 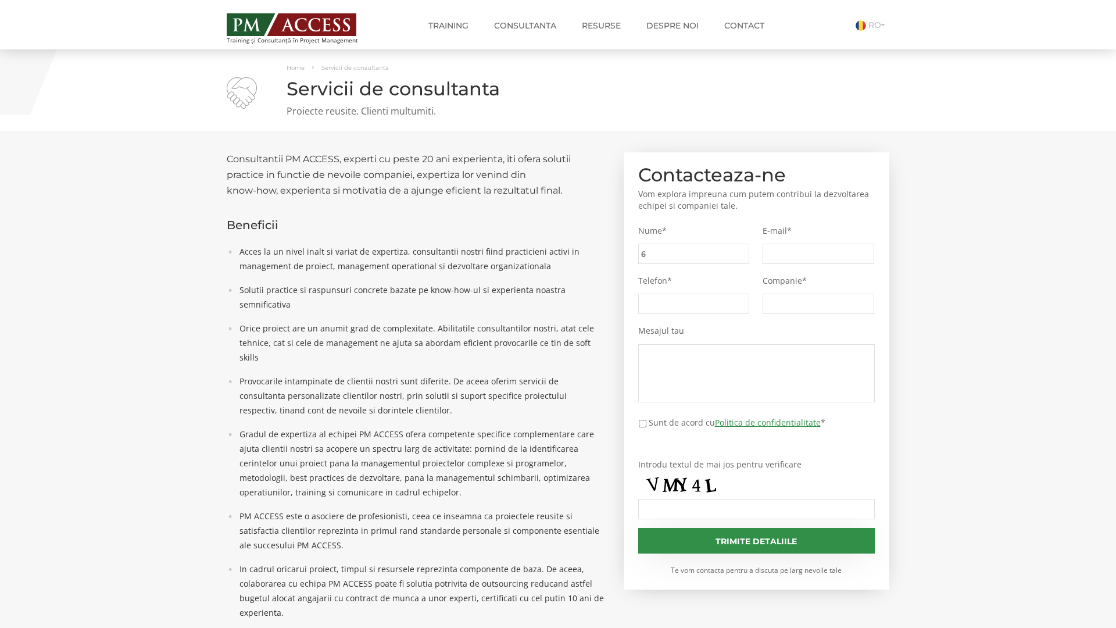 What do you see at coordinates (737, 422) in the screenshot?
I see `label: Sunt de acord cu *` at bounding box center [737, 422].